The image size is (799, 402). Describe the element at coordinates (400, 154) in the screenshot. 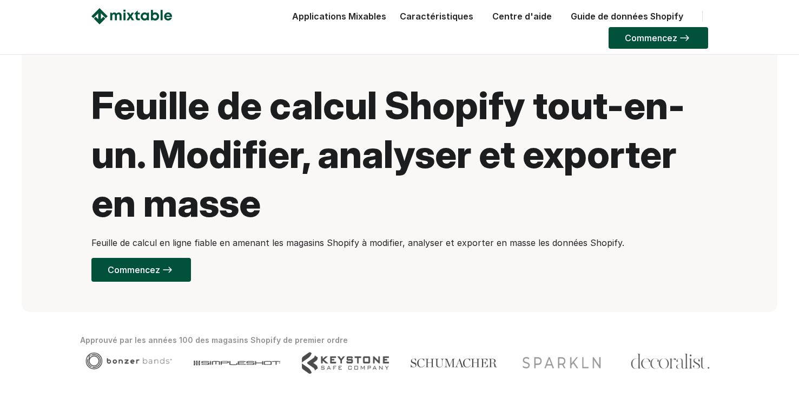

I see `h1: Feuille de calcul Shopify tout-en-un. Modifier, analyser et exporter en masse` at that location.